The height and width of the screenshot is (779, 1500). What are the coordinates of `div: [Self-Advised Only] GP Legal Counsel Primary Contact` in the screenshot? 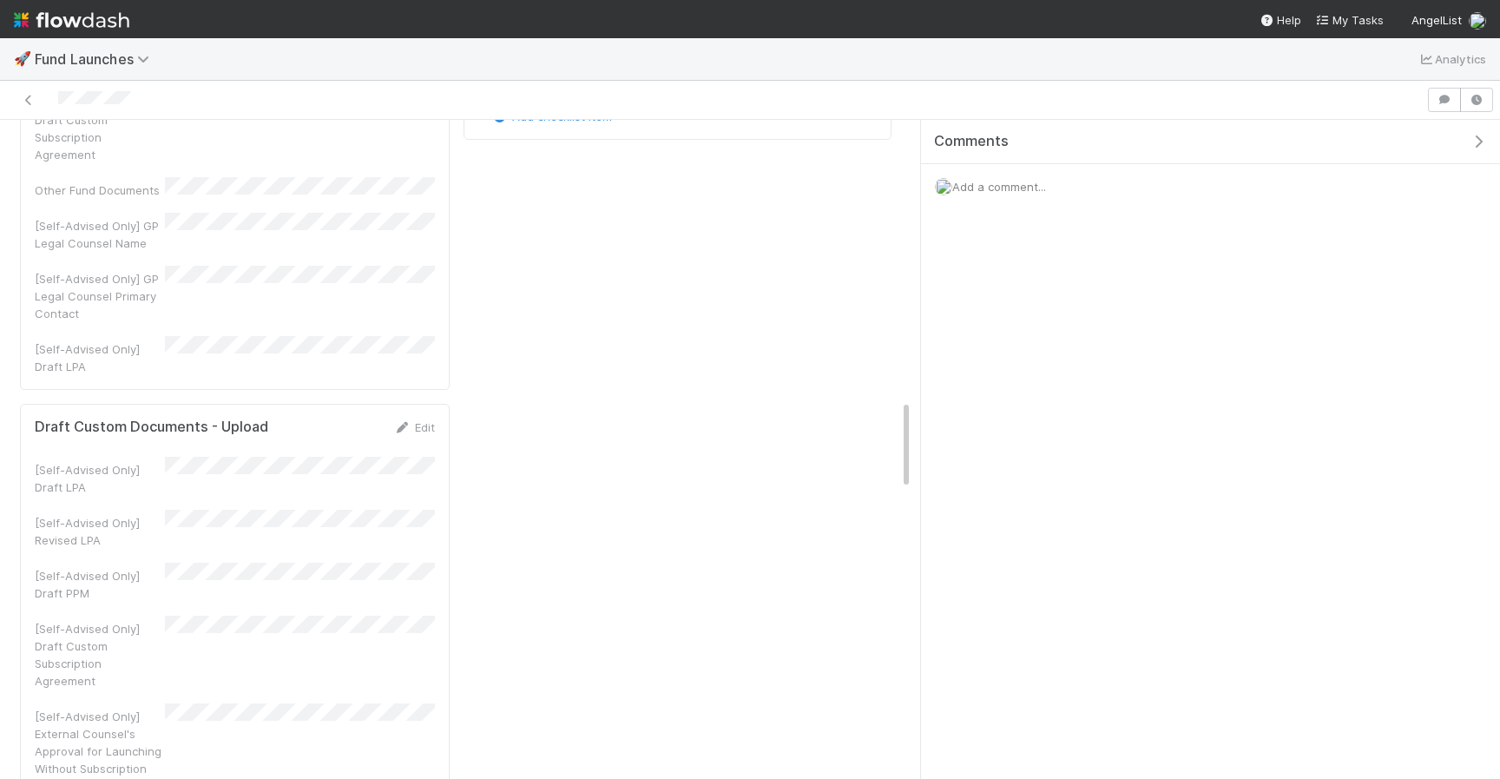 It's located at (100, 296).